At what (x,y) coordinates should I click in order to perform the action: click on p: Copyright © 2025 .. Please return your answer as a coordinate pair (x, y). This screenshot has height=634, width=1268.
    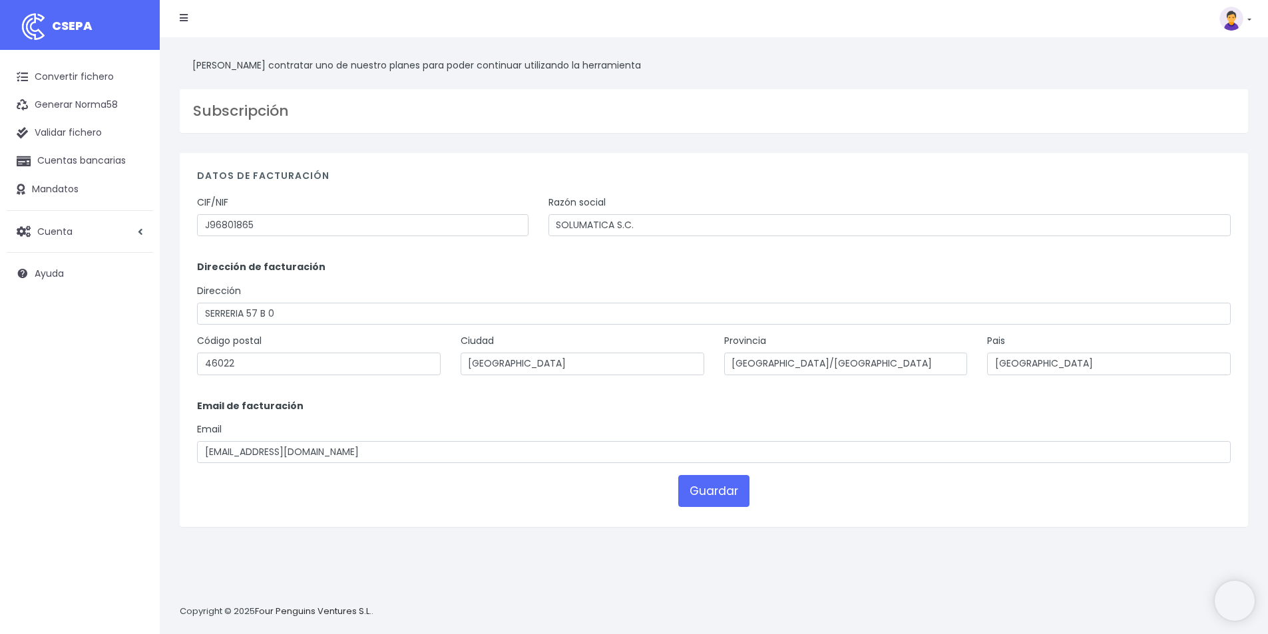
    Looking at the image, I should click on (276, 612).